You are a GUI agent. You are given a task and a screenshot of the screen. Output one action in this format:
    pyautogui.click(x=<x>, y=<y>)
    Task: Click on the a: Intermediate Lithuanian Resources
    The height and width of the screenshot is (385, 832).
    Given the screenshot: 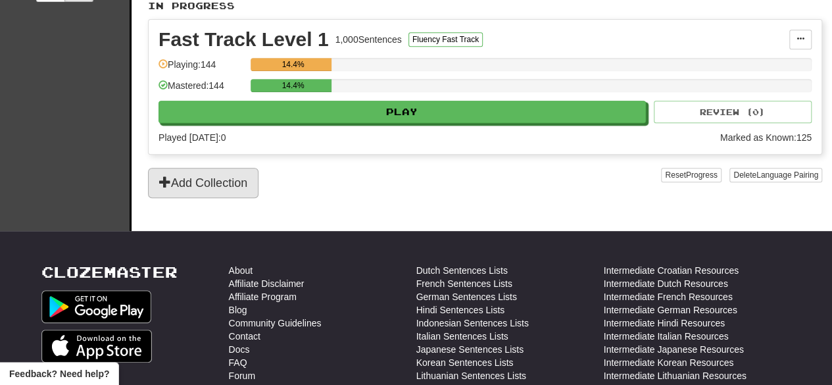 What is the action you would take?
    pyautogui.click(x=674, y=375)
    